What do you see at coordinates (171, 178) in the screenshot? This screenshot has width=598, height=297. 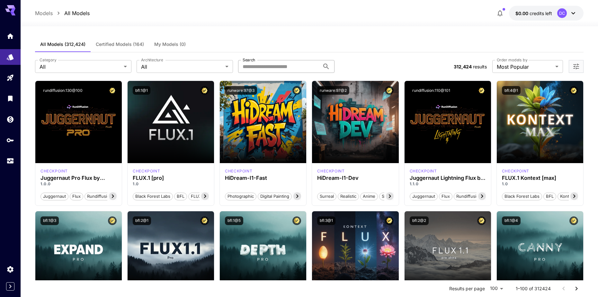 I see `h3: FLUX.1 [pro]` at bounding box center [171, 178].